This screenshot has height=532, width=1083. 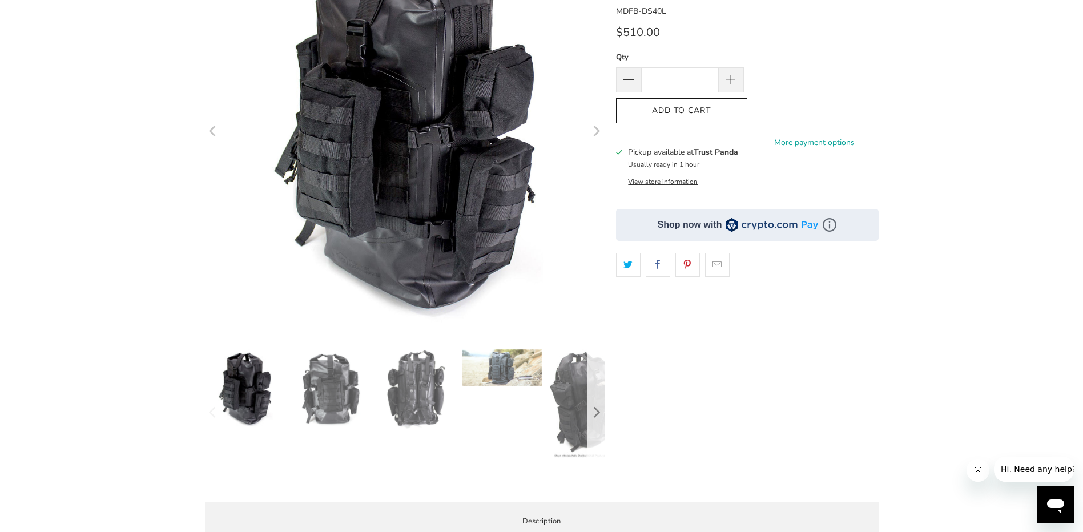 I want to click on a: Share this on Pinterest, so click(x=688, y=265).